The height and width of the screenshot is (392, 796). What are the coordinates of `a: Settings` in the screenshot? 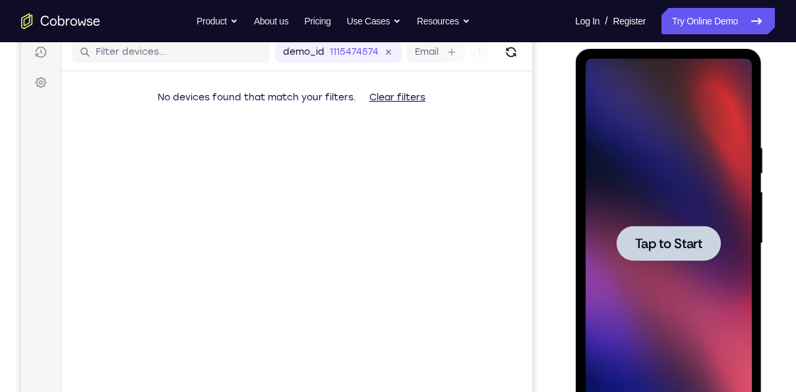 It's located at (20, 81).